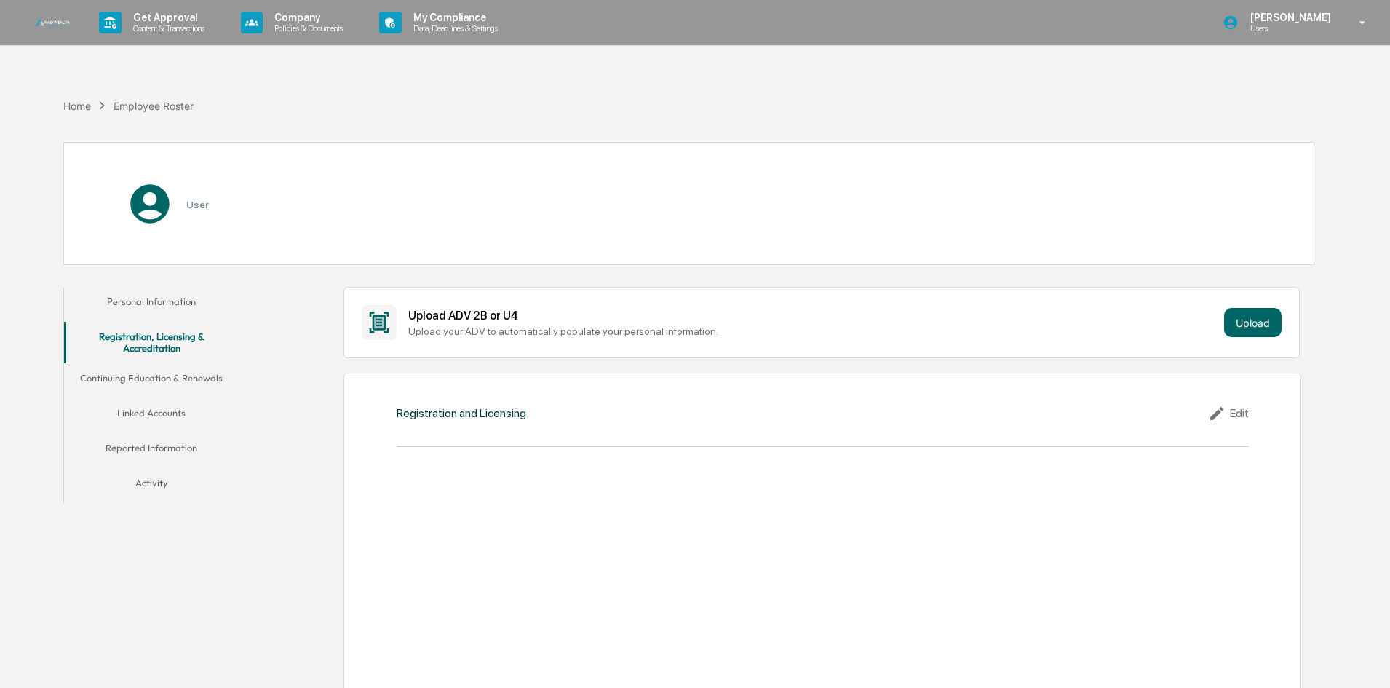  What do you see at coordinates (151, 342) in the screenshot?
I see `button: Registration, Licensing & Accreditation` at bounding box center [151, 342].